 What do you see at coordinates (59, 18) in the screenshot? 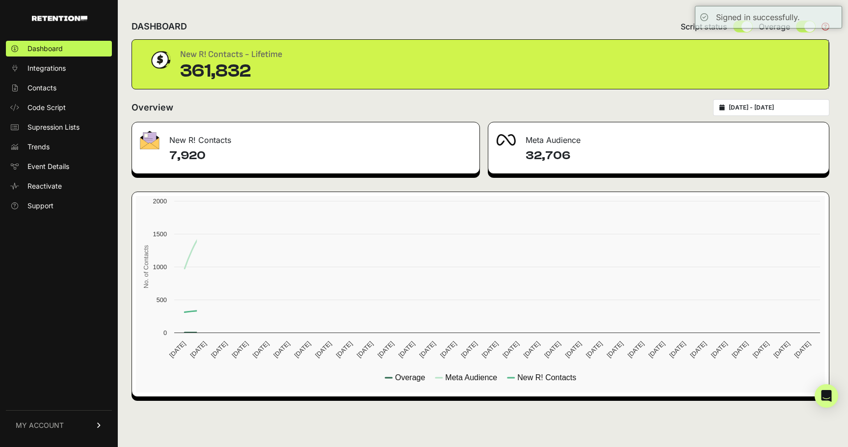
I see `img: Retention.com` at bounding box center [59, 18].